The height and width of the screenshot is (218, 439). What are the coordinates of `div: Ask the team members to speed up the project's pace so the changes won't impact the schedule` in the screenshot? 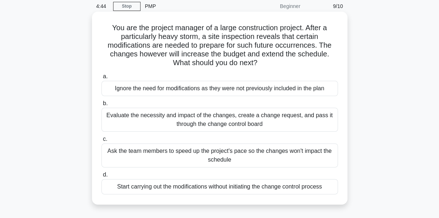 It's located at (219, 156).